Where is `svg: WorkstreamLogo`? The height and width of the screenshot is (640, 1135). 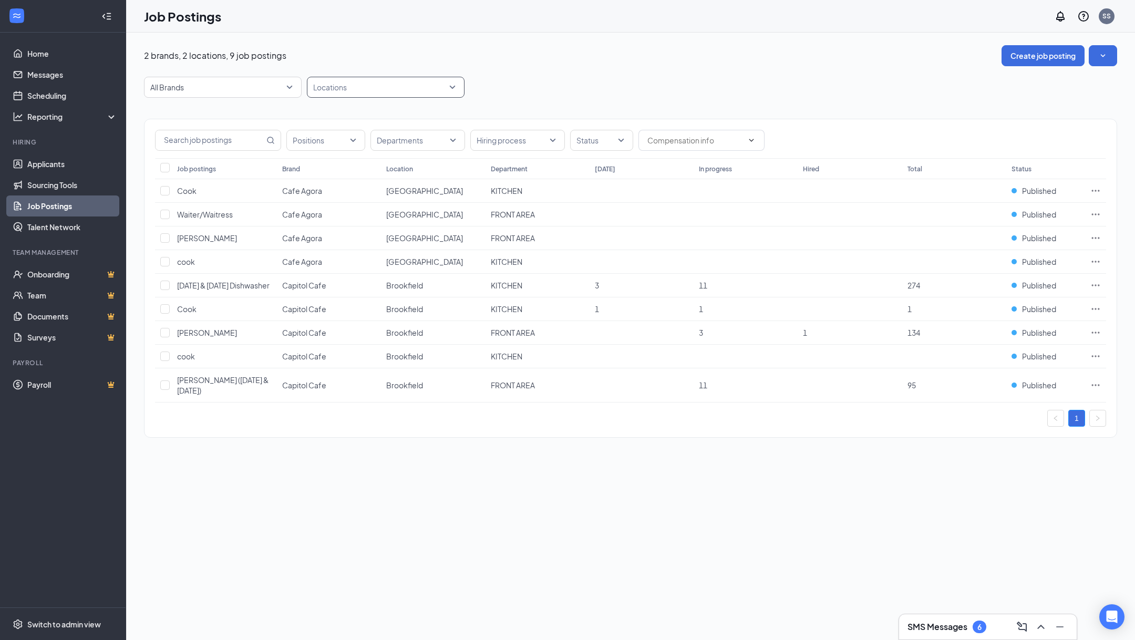 svg: WorkstreamLogo is located at coordinates (17, 16).